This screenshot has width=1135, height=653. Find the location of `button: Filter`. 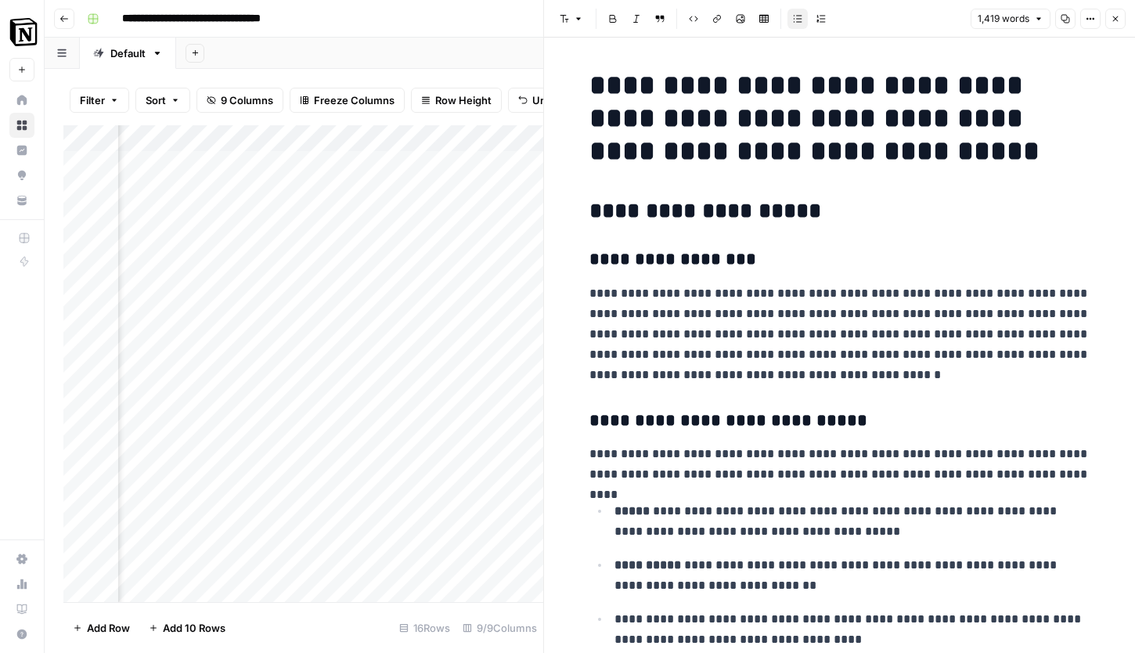

button: Filter is located at coordinates (99, 100).